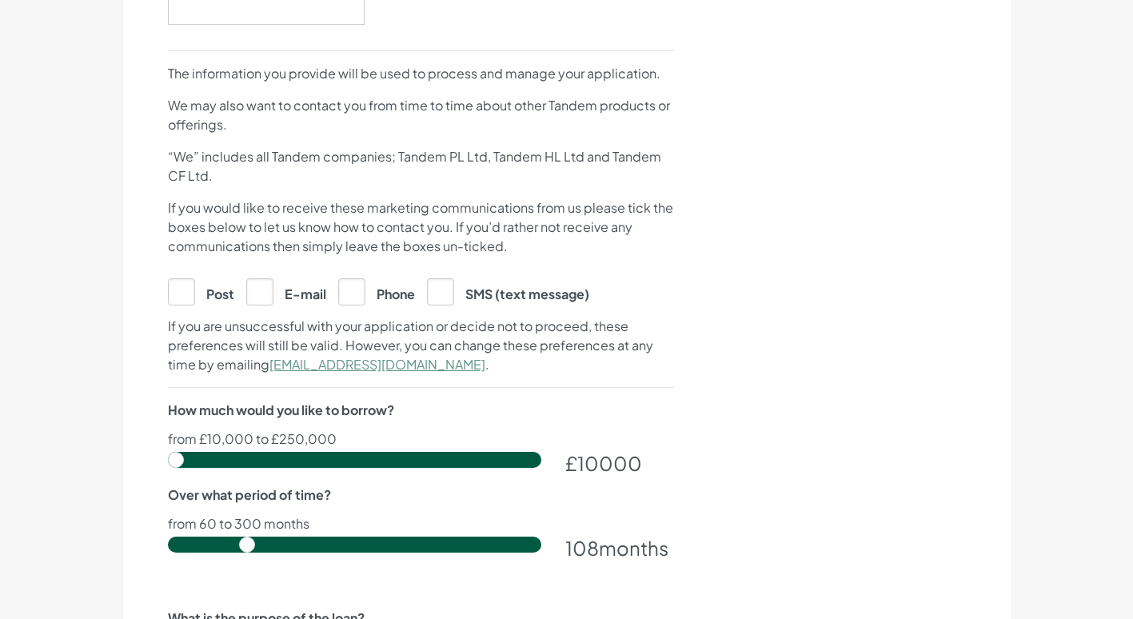 The image size is (1133, 619). I want to click on label: How much would you like to borrow?, so click(281, 410).